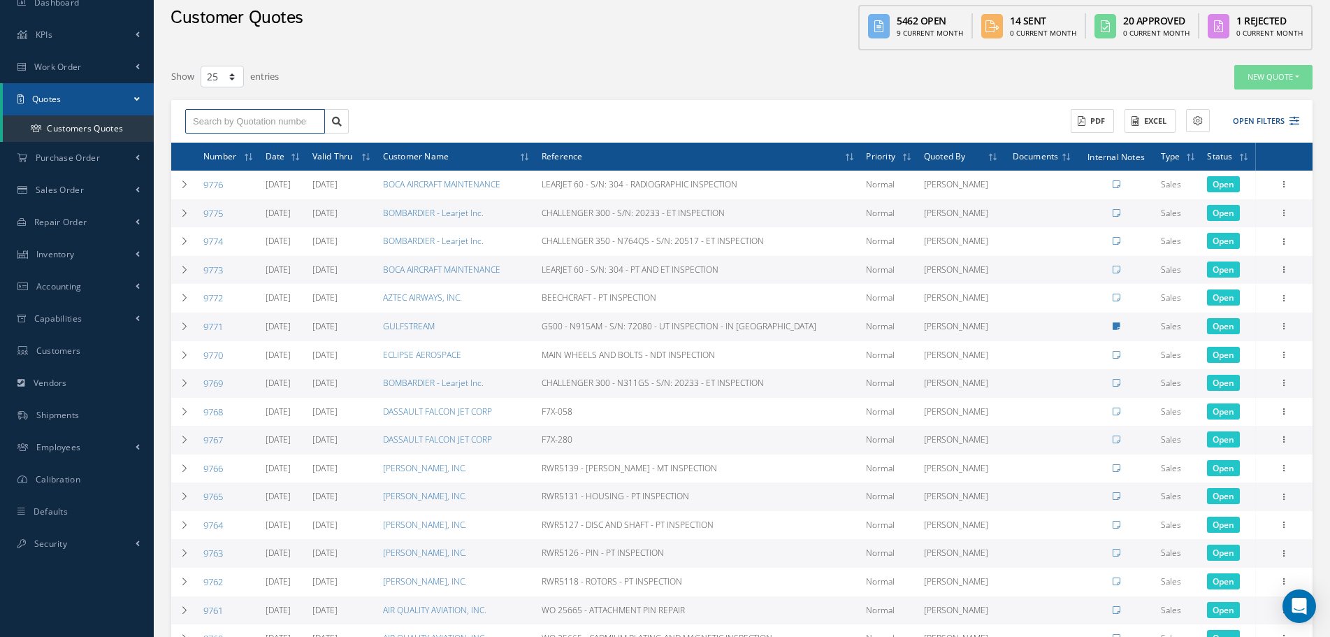 This screenshot has width=1330, height=637. I want to click on span: Date, so click(275, 155).